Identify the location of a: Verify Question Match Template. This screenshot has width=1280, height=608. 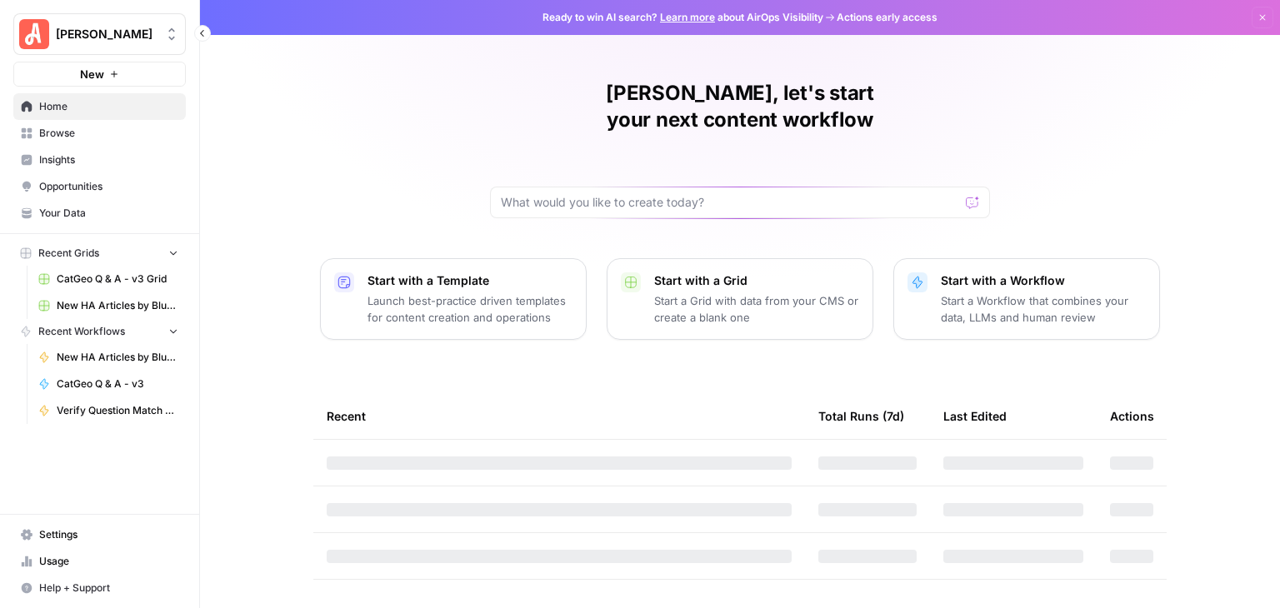
(108, 411).